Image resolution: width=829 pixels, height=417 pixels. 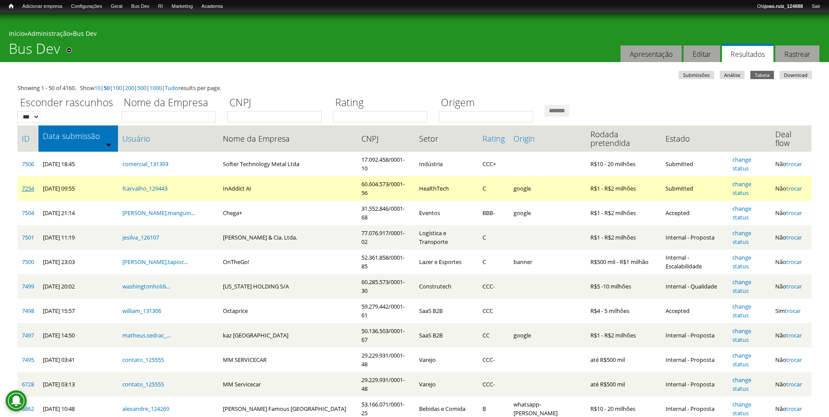 What do you see at coordinates (623, 164) in the screenshot?
I see `td: R$10 - 20 milhões` at bounding box center [623, 164].